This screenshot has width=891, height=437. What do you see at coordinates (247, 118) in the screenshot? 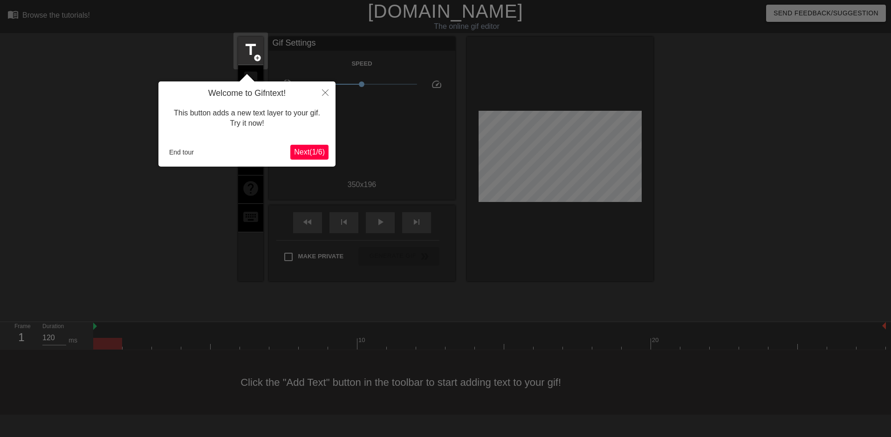
I see `div: This button adds a new text layer to your gif. Try it now!` at bounding box center [247, 118].